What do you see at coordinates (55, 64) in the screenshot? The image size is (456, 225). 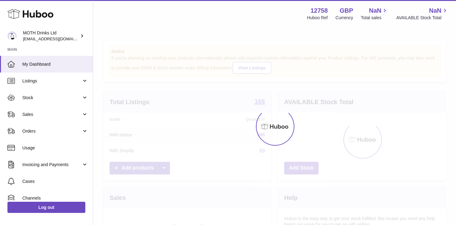 I see `span: My Dashboard` at bounding box center [55, 64].